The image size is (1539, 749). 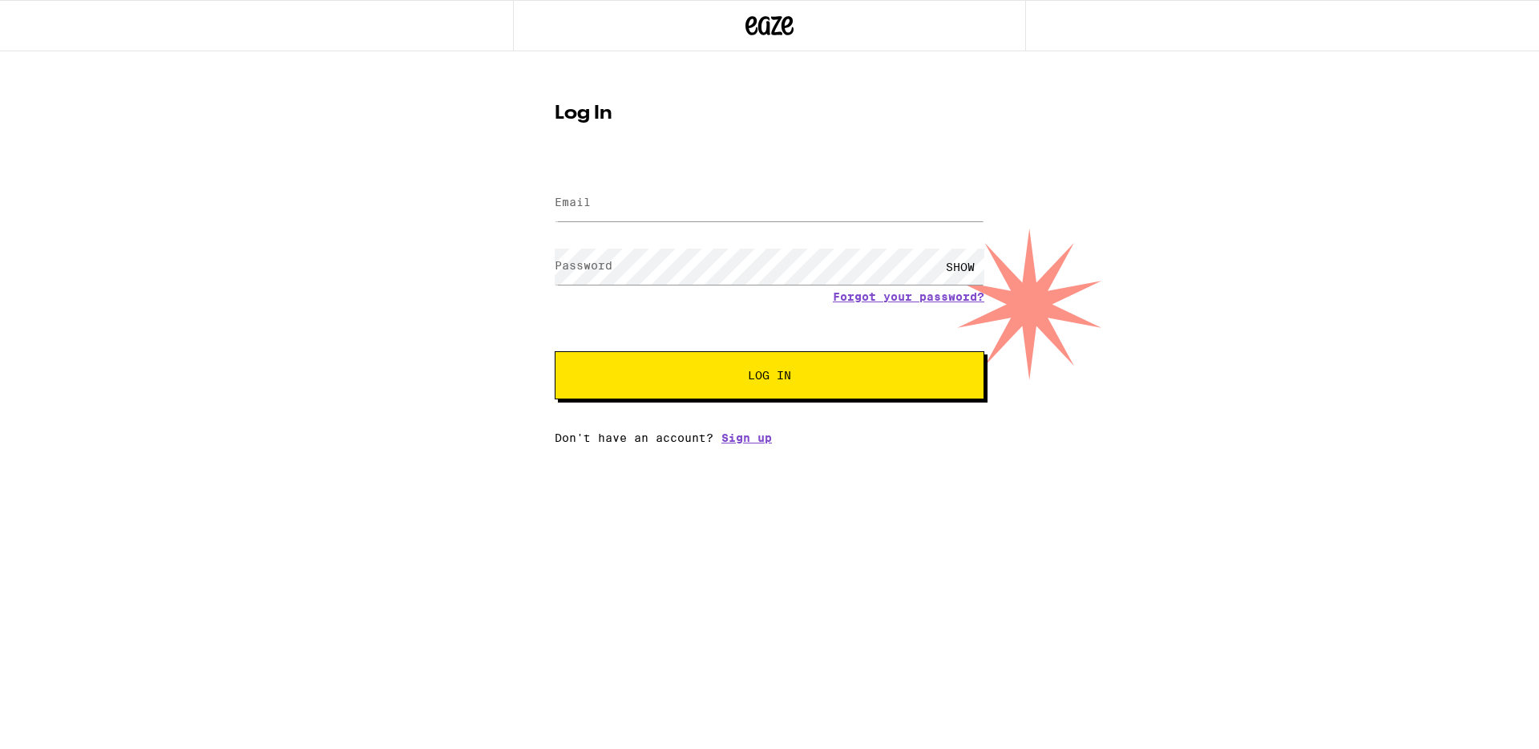 I want to click on button: Log In, so click(x=770, y=375).